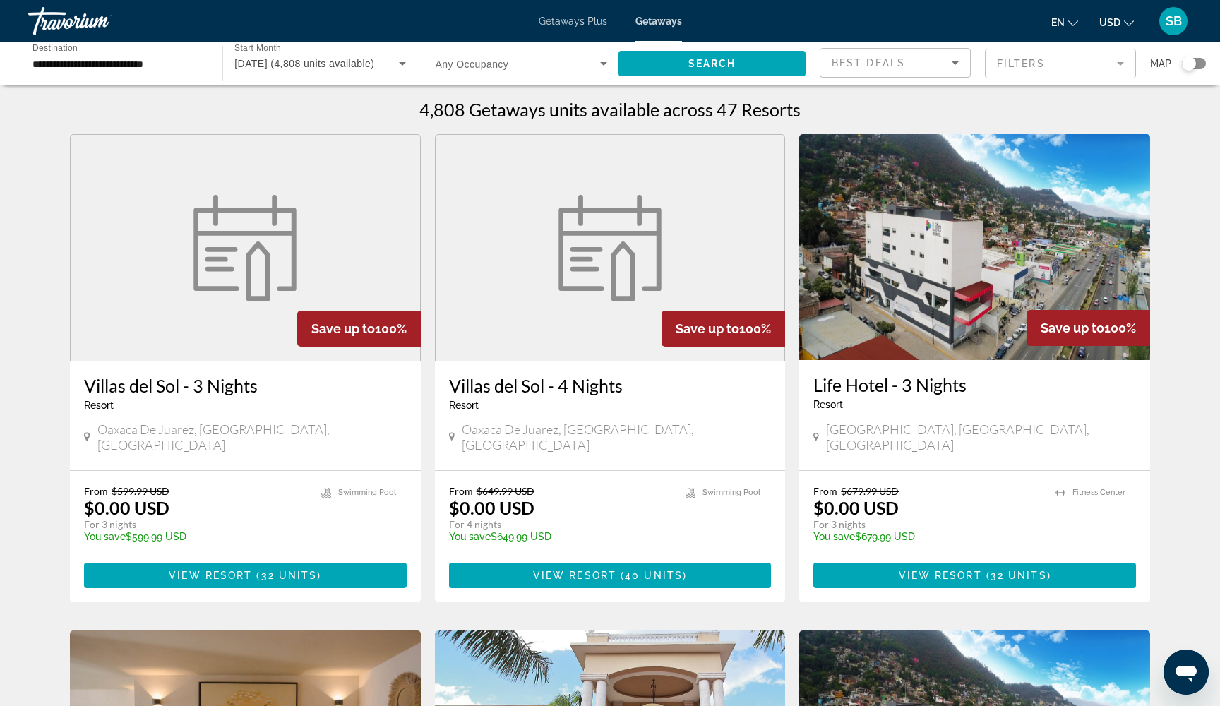  I want to click on img: FB76E01X.jpg, so click(974, 247).